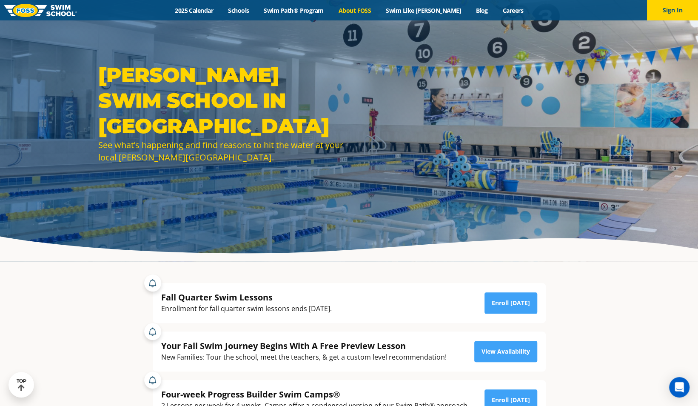 Image resolution: width=698 pixels, height=406 pixels. Describe the element at coordinates (304, 357) in the screenshot. I see `div: New Families: Tour the school, meet the teachers, & get a custom level recommendation!` at that location.